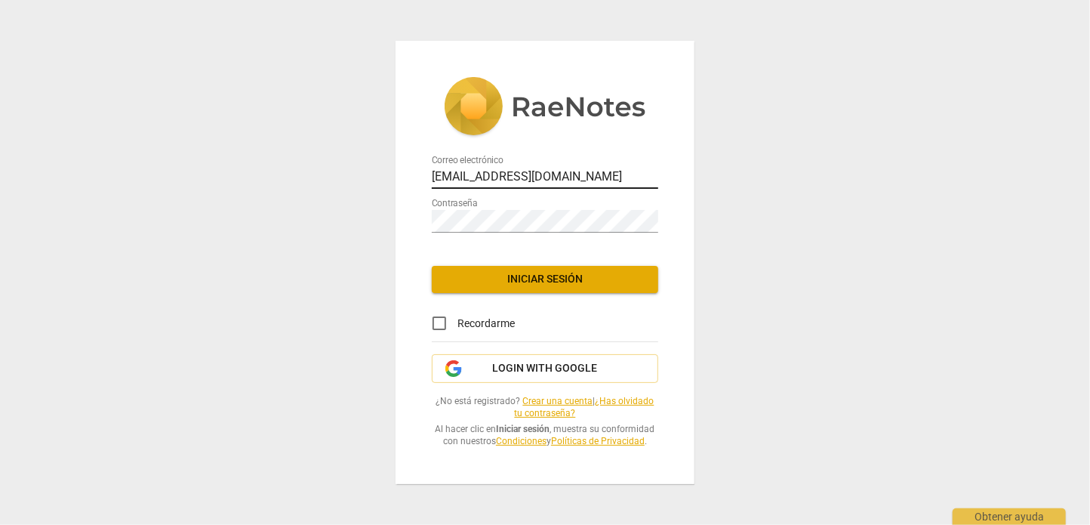  What do you see at coordinates (545, 108) in the screenshot?
I see `img: 5ac2273c67554f335776073100b6d88f.svg` at bounding box center [545, 108].